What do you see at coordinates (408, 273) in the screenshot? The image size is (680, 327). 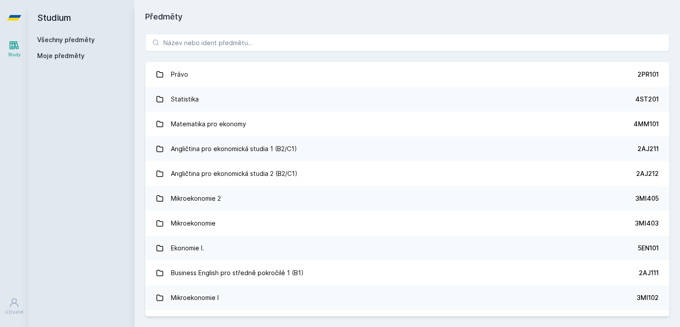 I see `a: Business English pro středně pokročilé 1 (B1) 2AJ111` at bounding box center [408, 273].